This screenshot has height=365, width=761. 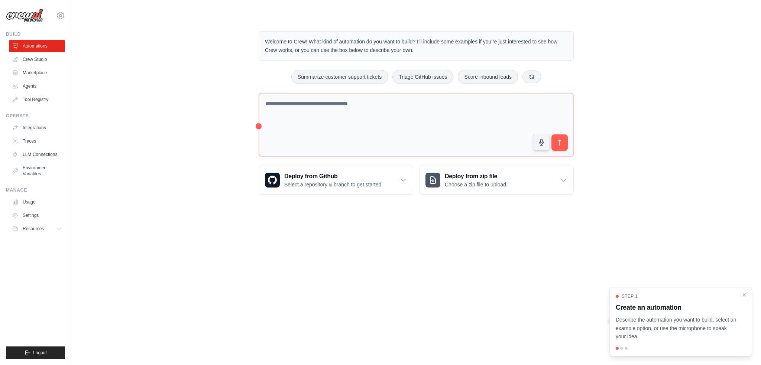 What do you see at coordinates (37, 141) in the screenshot?
I see `a: Traces` at bounding box center [37, 141].